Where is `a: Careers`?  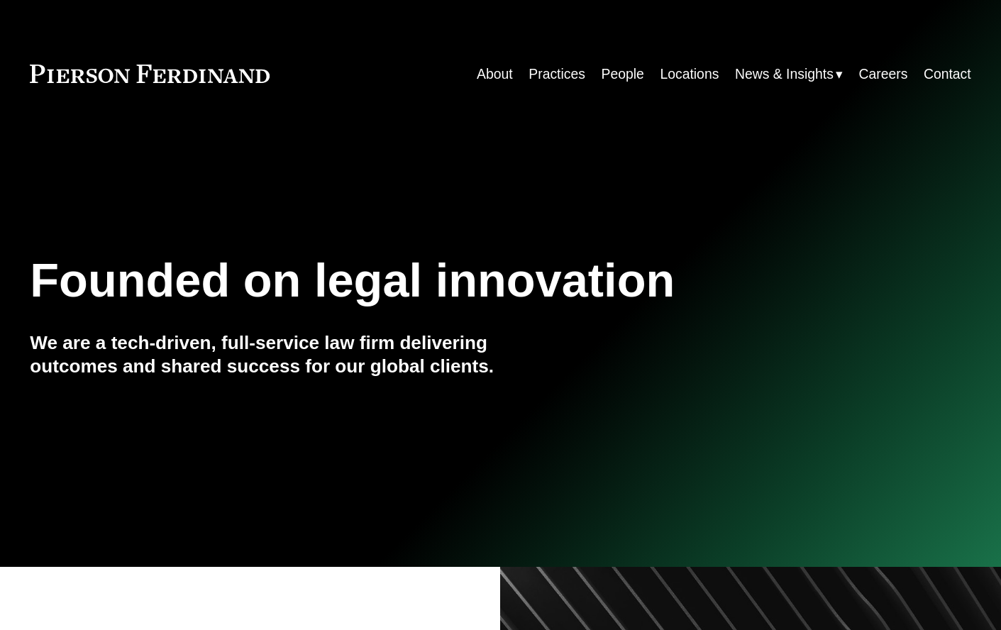 a: Careers is located at coordinates (883, 74).